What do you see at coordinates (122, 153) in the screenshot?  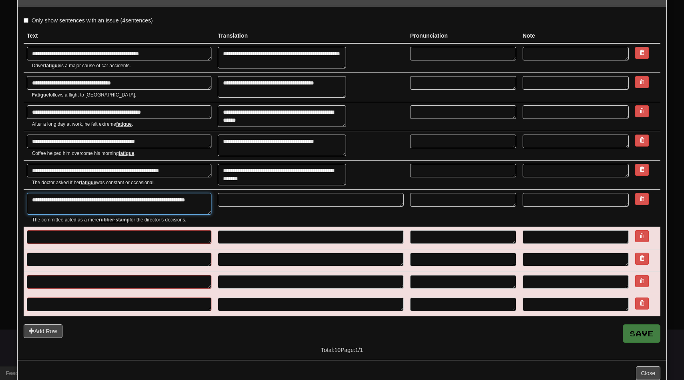 I see `small: Coffee helped him overcome his morning .` at bounding box center [122, 153].